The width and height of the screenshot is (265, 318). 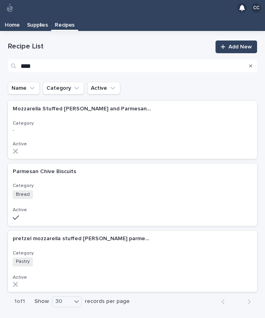 I want to click on p: 1 of 1, so click(x=19, y=302).